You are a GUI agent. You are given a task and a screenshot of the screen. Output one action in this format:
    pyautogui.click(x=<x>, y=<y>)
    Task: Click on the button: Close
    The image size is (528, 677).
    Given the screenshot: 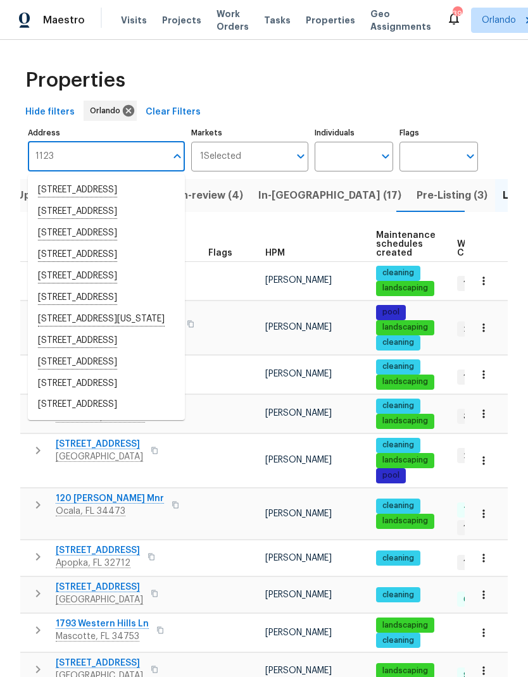 What is the action you would take?
    pyautogui.click(x=177, y=156)
    